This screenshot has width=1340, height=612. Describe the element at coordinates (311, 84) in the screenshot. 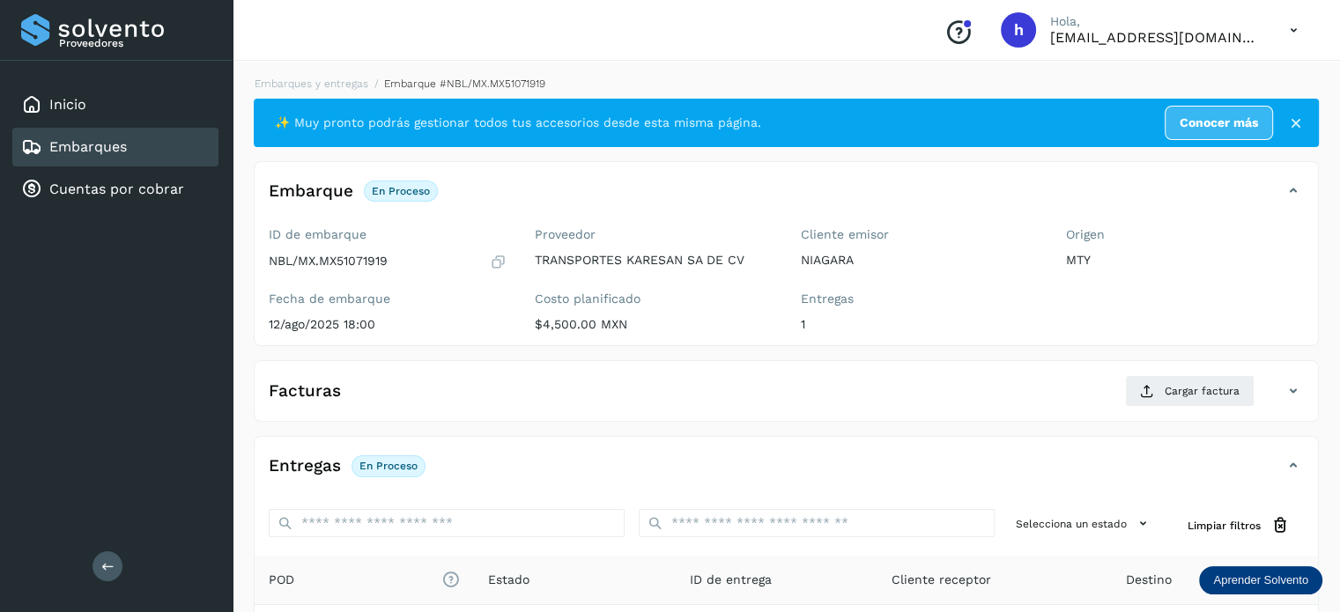

I see `a: Embarques y entregas` at that location.